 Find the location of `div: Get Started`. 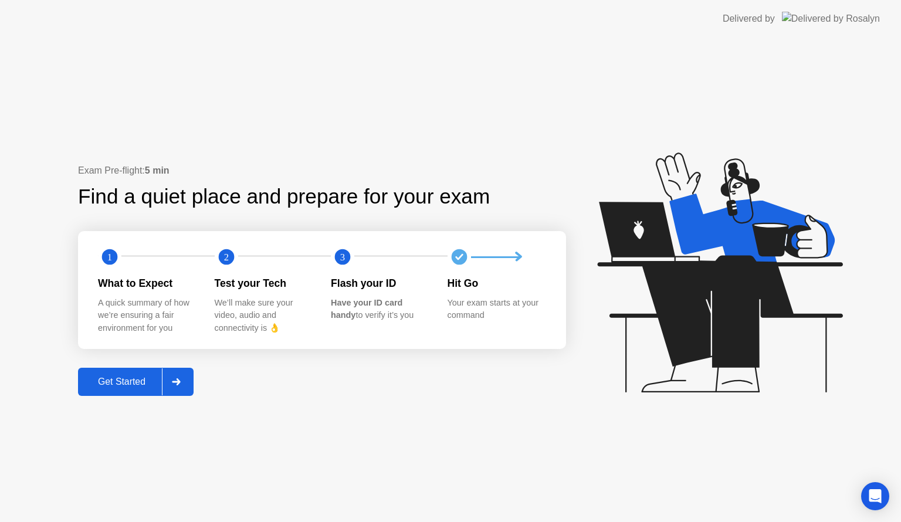

div: Get Started is located at coordinates (121, 382).